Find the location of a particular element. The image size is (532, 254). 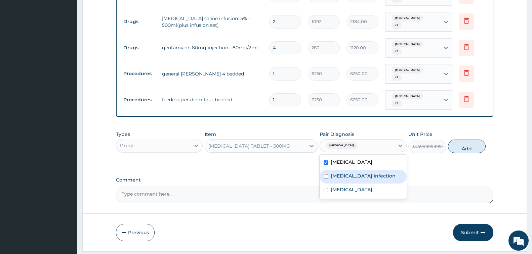

button: Previous is located at coordinates (135, 233).